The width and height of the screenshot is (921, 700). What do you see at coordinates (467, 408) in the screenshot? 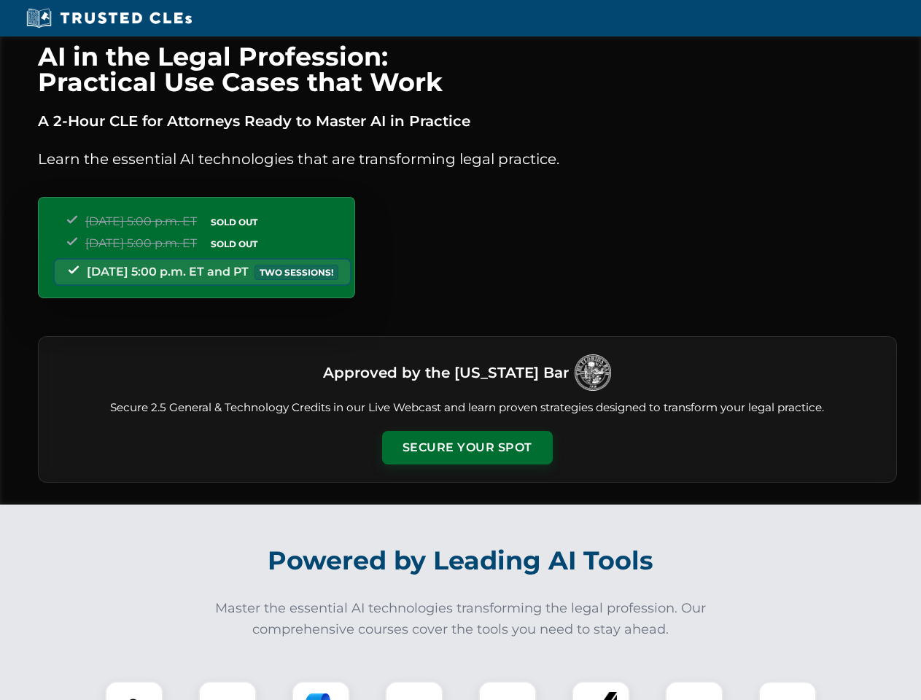
I see `p: Secure 2.5 General & Technology Credits in our Live Webcast and learn proven strategies designed ...` at bounding box center [467, 408].